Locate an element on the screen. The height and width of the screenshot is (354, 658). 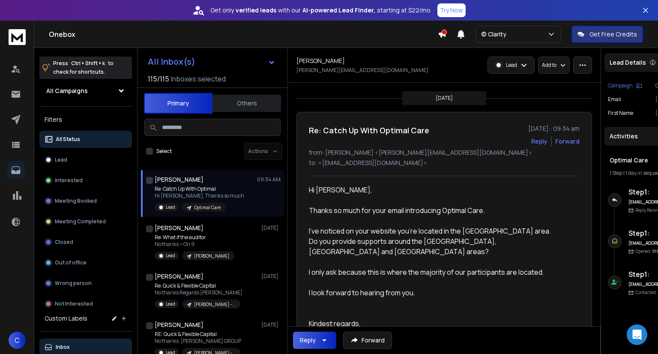
button: All Status is located at coordinates (86, 139).